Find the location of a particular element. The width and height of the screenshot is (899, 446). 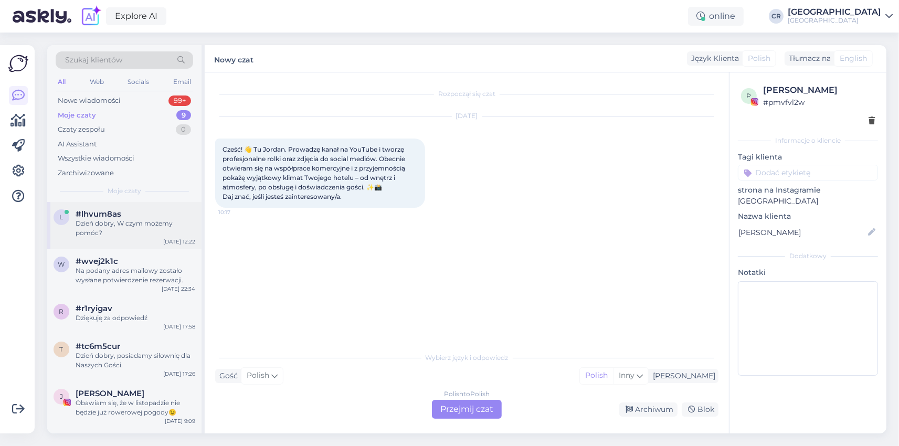

div: Przejmij czat is located at coordinates (467, 410).